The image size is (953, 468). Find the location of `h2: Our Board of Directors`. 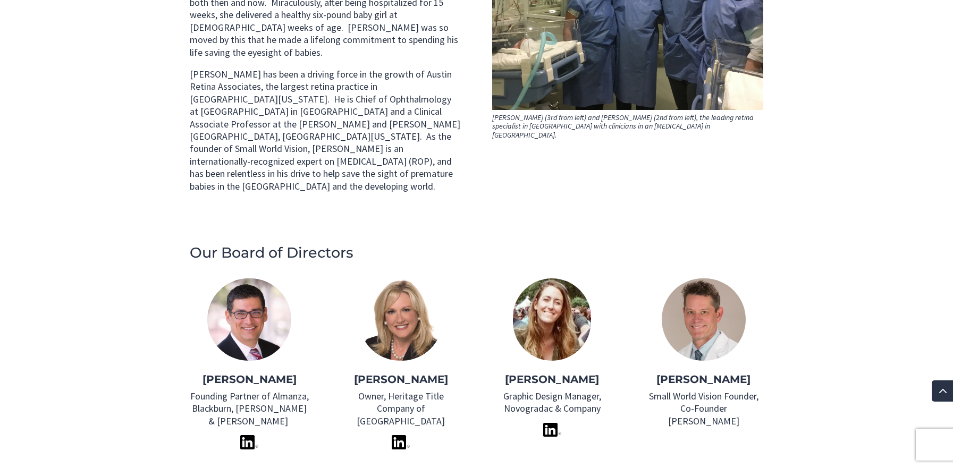

h2: Our Board of Directors is located at coordinates (477, 255).